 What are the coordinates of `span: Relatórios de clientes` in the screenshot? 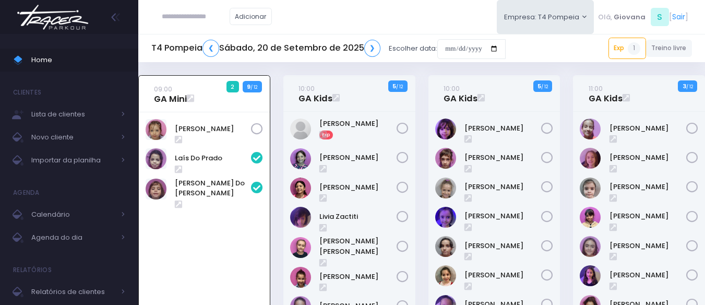 It's located at (73, 292).